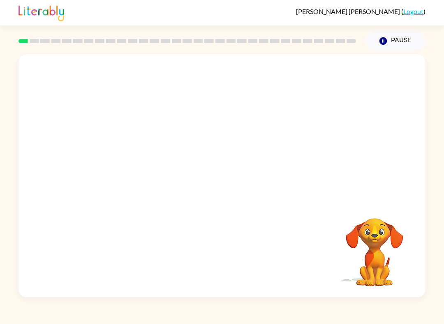  What do you see at coordinates (41, 12) in the screenshot?
I see `img: Literably` at bounding box center [41, 12].